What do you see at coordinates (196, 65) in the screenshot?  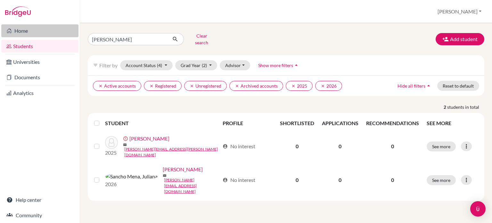 I see `button: Grad Year(2)` at bounding box center [196, 65].